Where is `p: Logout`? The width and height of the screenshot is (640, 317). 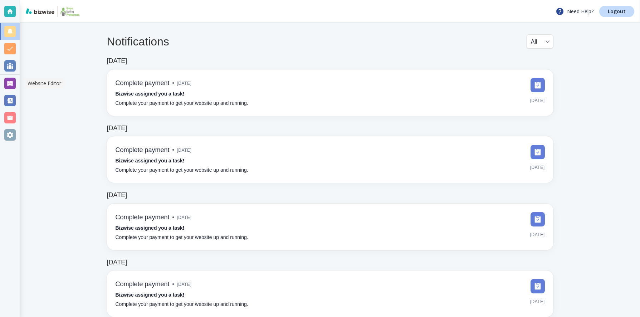 p: Logout is located at coordinates (617, 11).